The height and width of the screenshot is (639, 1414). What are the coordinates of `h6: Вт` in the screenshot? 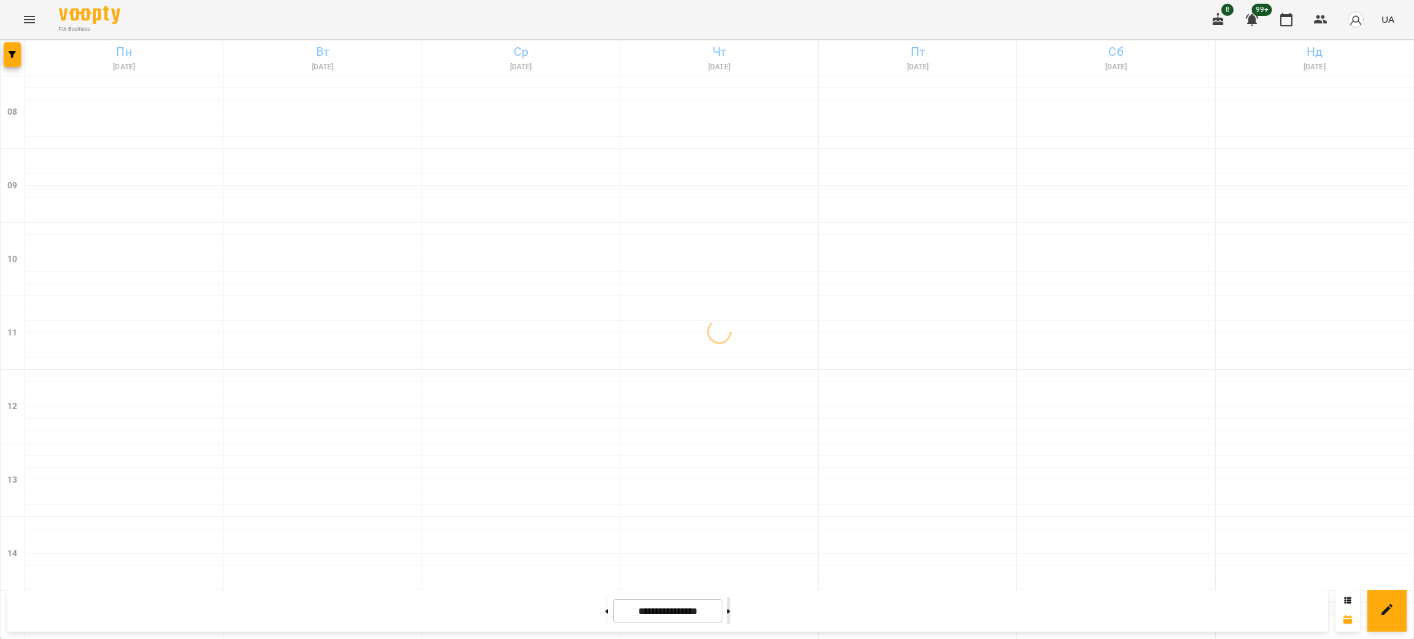 It's located at (322, 52).